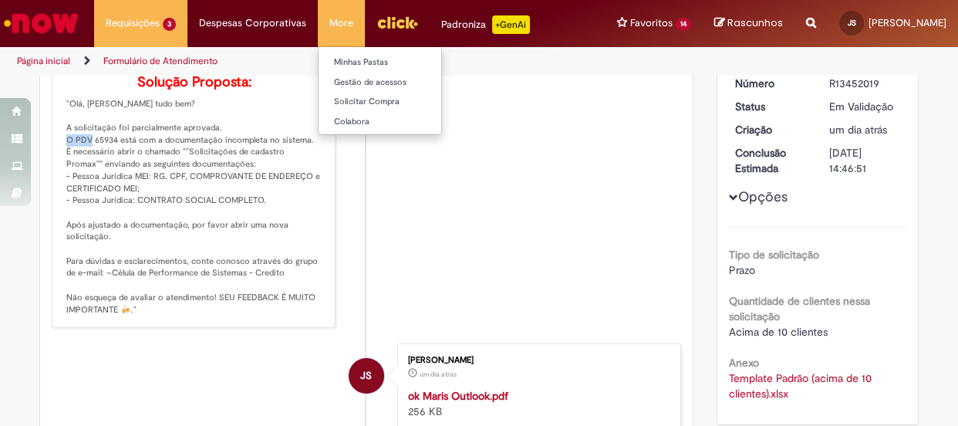  I want to click on div: Padroniza, so click(485, 25).